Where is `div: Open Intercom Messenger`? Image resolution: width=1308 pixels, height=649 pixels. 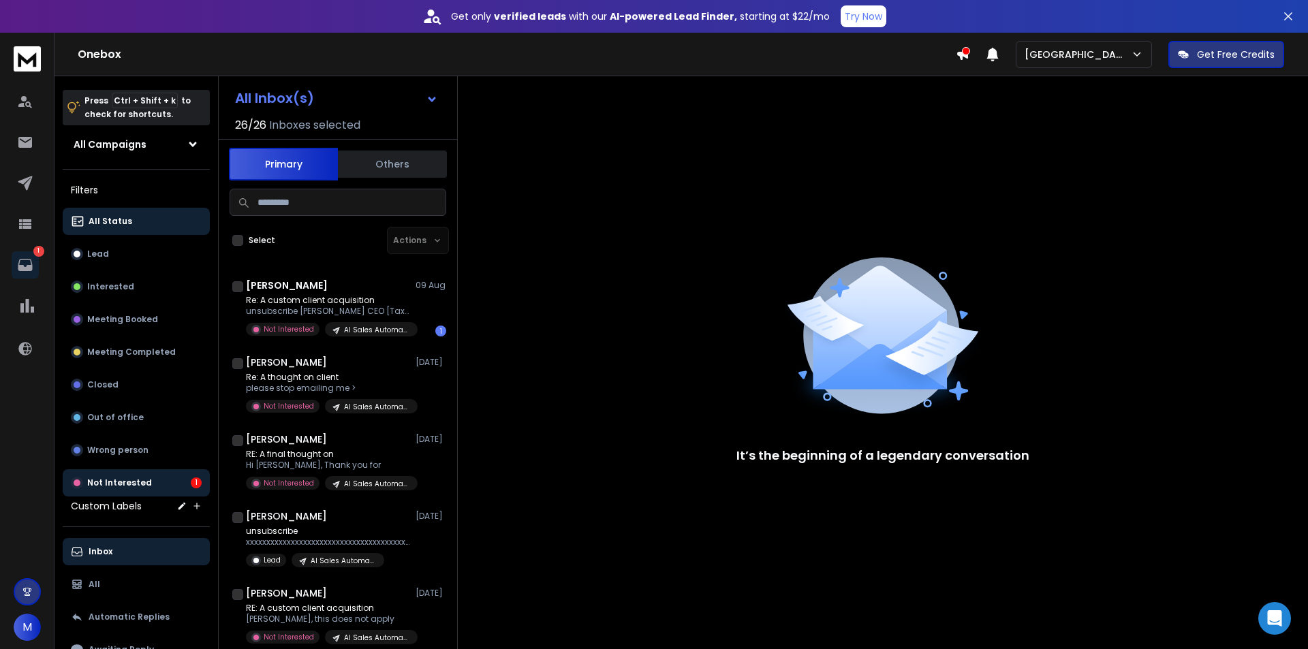
div: Open Intercom Messenger is located at coordinates (1275, 619).